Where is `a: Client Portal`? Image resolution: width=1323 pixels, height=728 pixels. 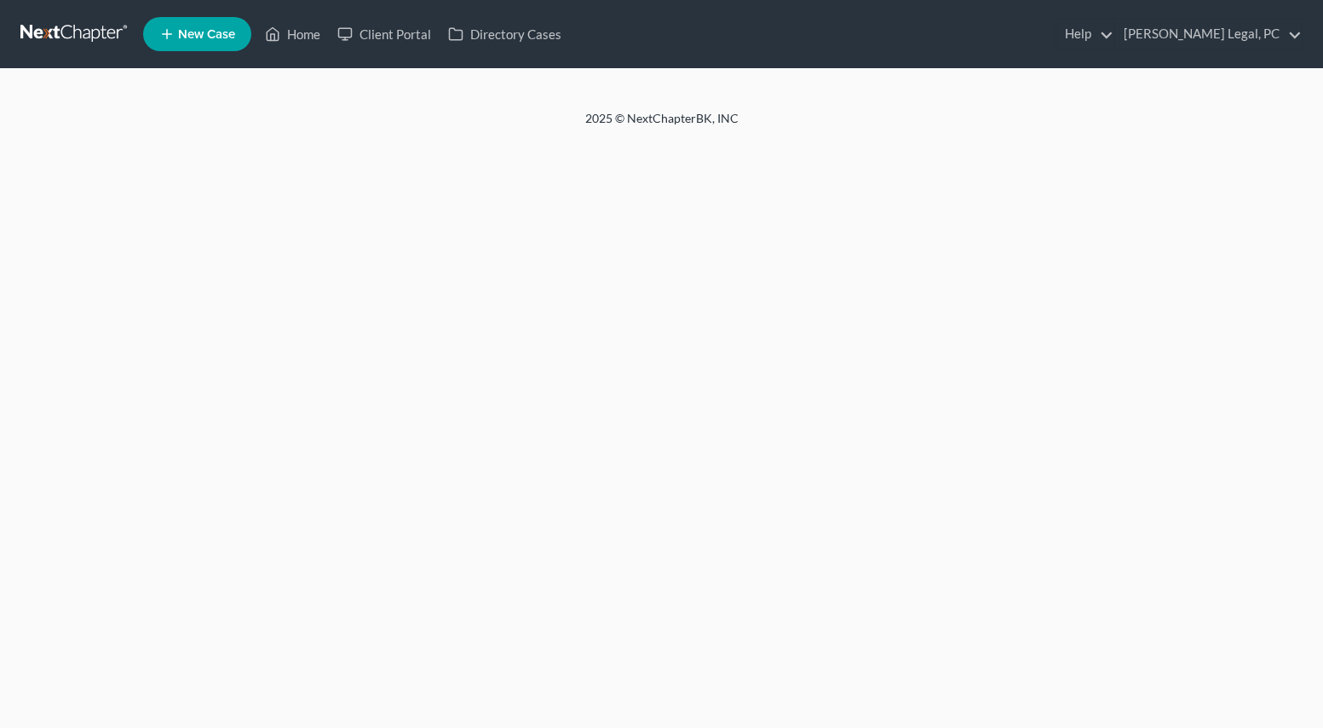 a: Client Portal is located at coordinates (384, 34).